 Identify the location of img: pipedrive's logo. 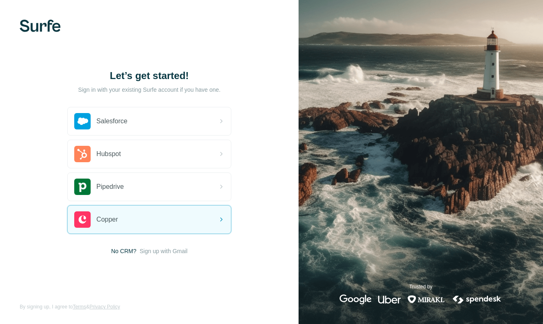
(82, 187).